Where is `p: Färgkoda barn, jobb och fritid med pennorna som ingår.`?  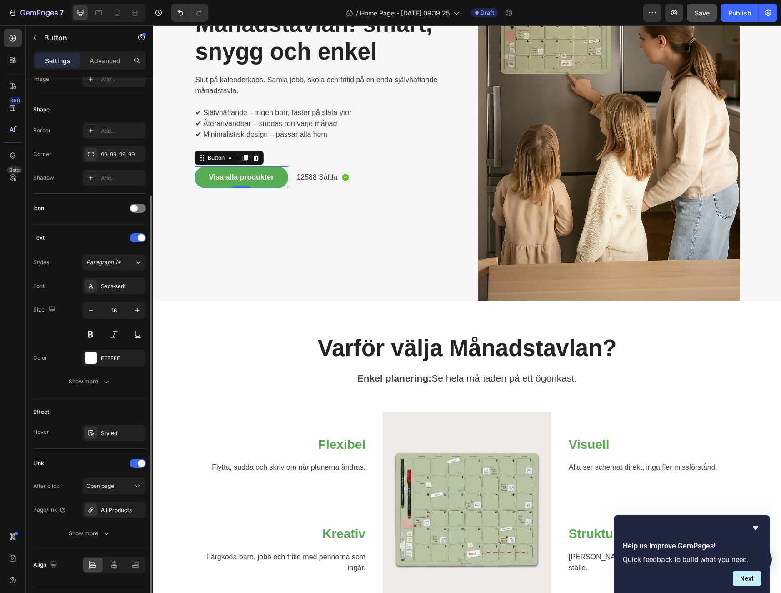
p: Färgkoda barn, jobb och fritid med pennorna som ingår. is located at coordinates (127, 537).